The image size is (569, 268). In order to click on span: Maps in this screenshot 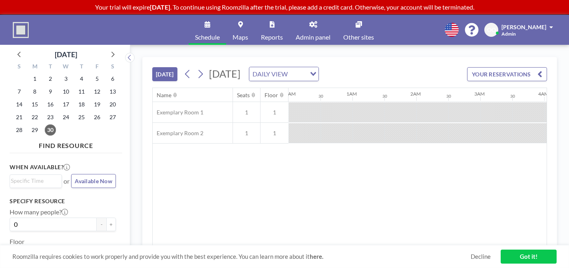, I will do `click(240, 37)`.